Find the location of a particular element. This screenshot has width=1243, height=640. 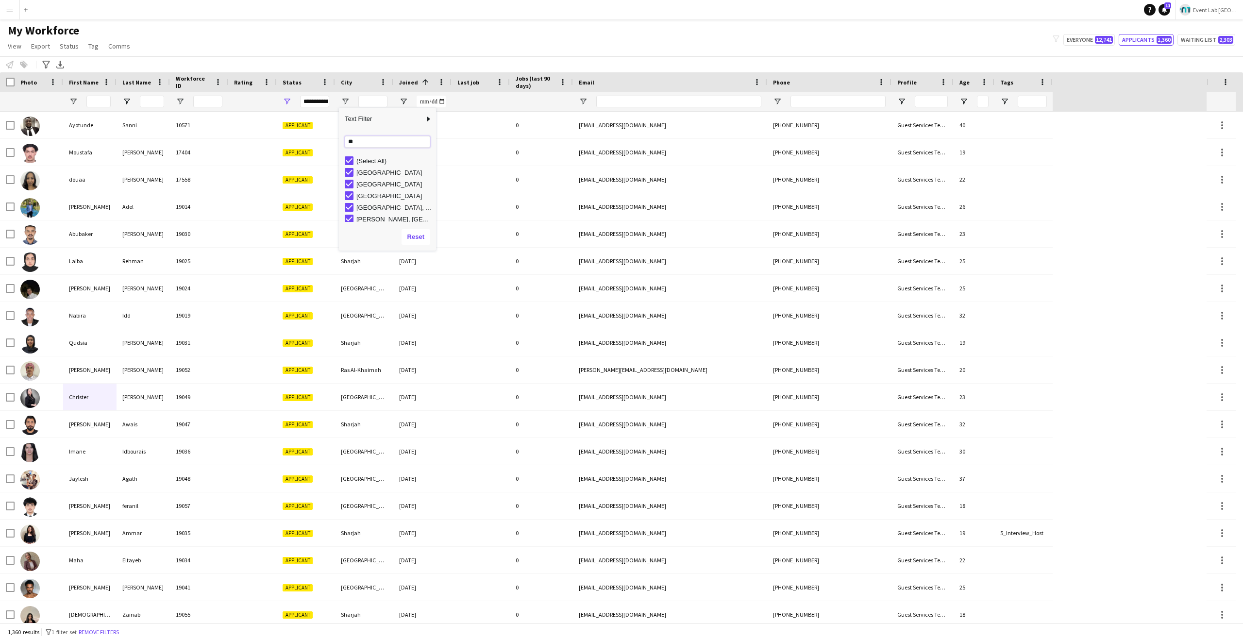

div: 25 is located at coordinates (974, 587).